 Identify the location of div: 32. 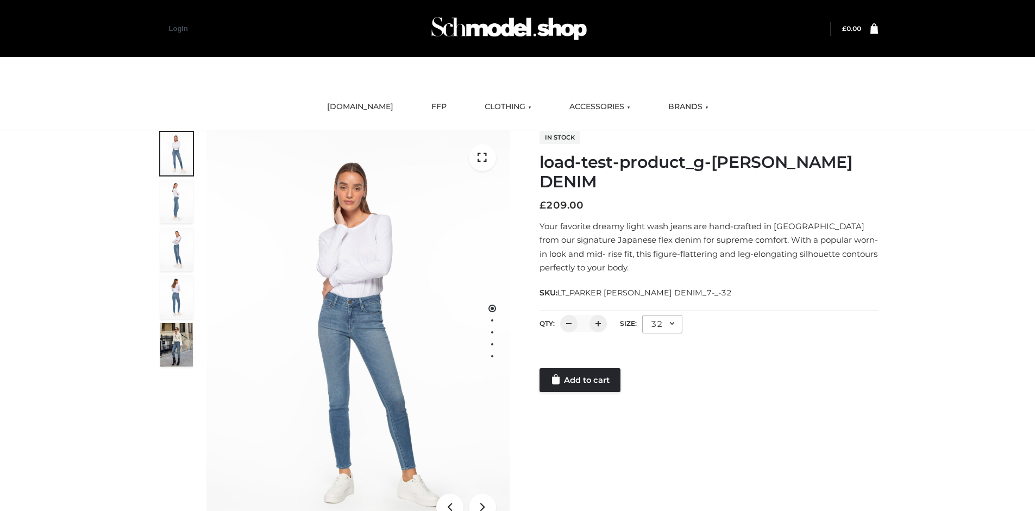
(663, 324).